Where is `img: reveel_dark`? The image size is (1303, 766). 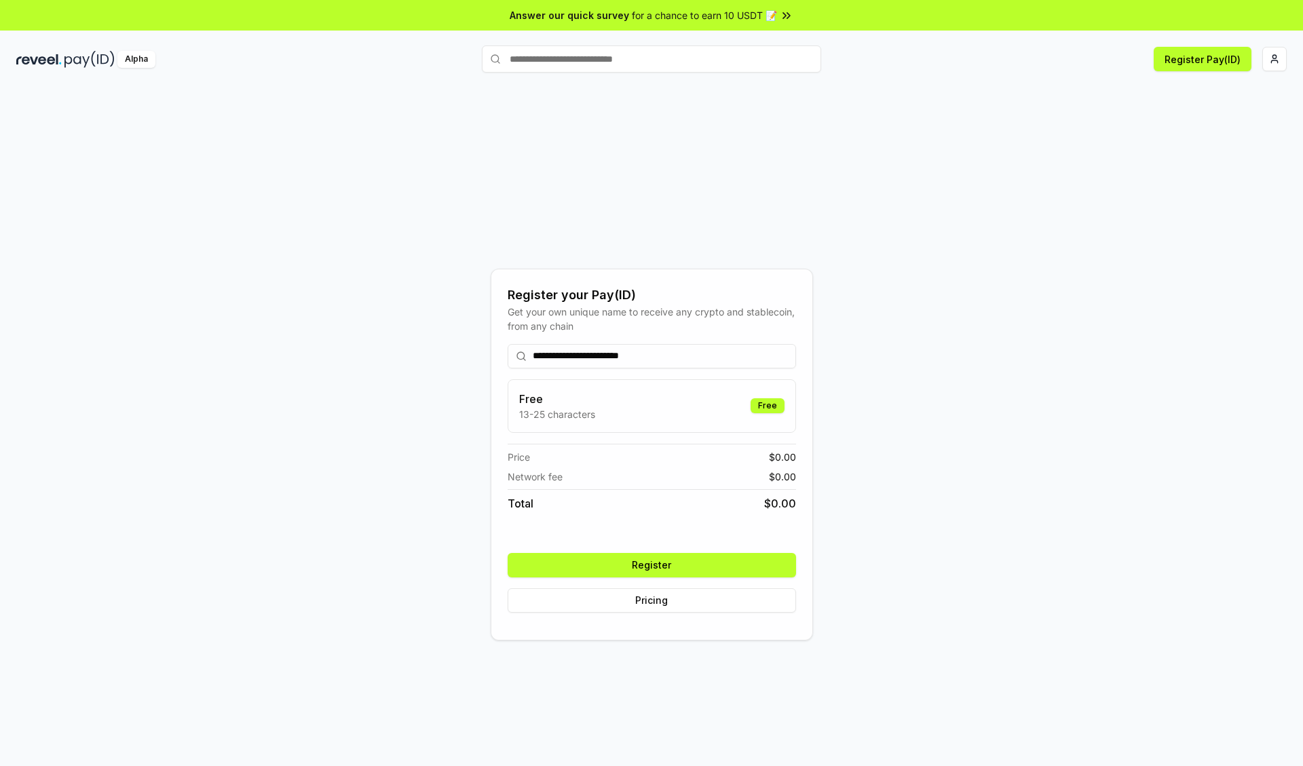
img: reveel_dark is located at coordinates (39, 59).